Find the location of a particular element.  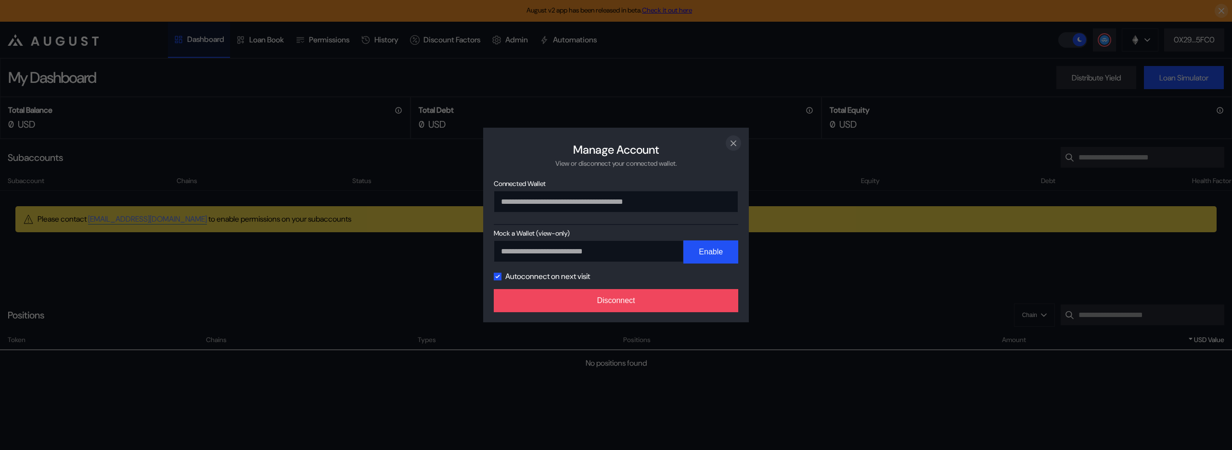

button: Enable is located at coordinates (711, 252).